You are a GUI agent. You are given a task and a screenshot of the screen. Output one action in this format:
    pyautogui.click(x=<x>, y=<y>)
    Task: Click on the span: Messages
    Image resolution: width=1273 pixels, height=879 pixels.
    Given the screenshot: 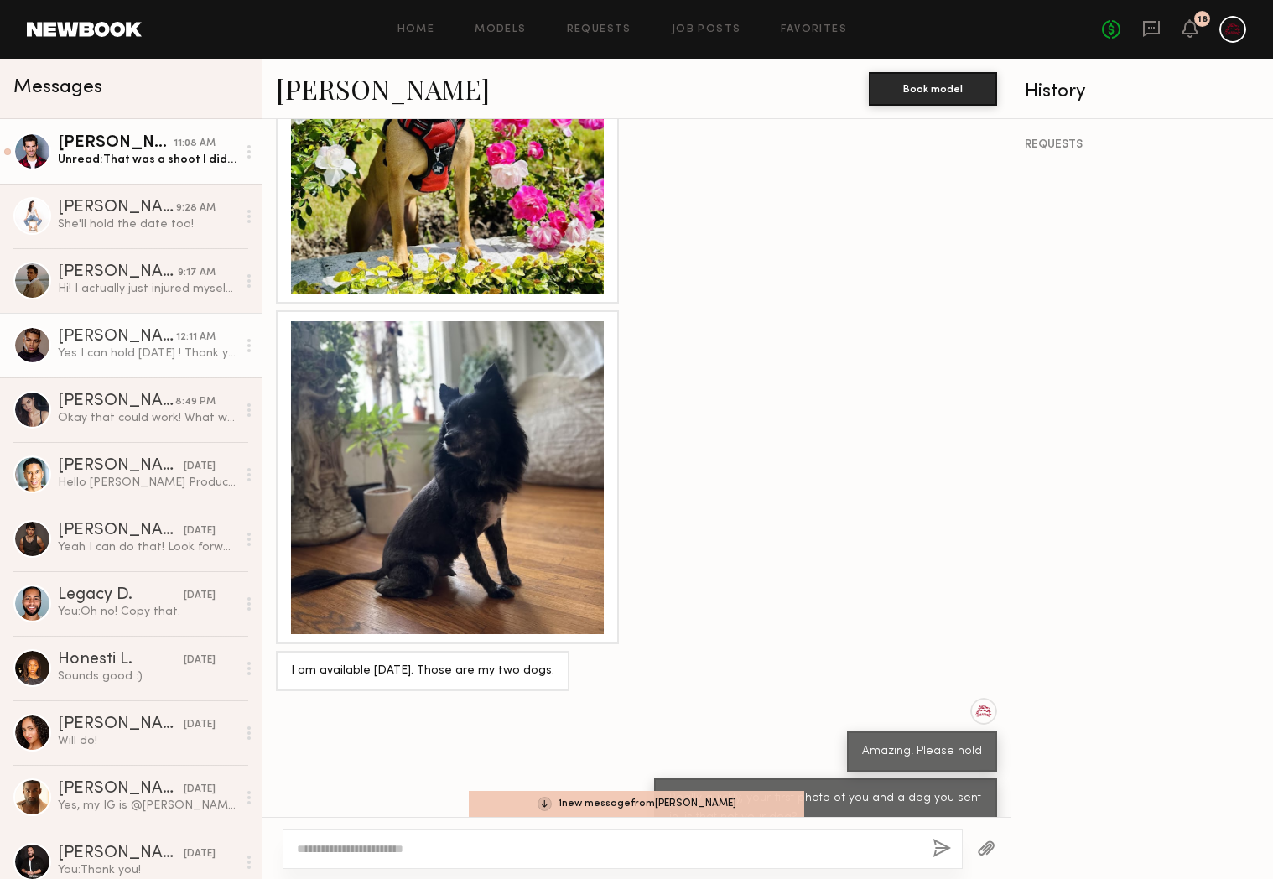 What is the action you would take?
    pyautogui.click(x=58, y=87)
    